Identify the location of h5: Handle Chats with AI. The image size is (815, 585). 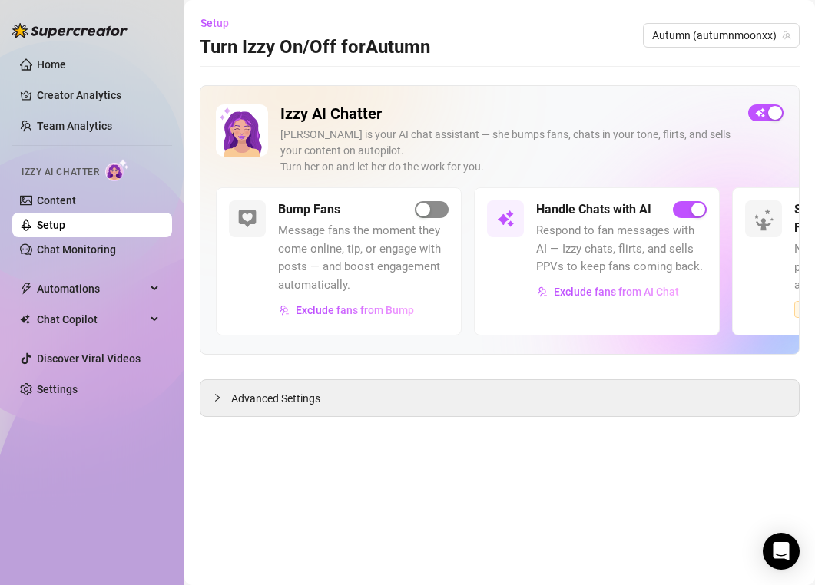
(593, 210).